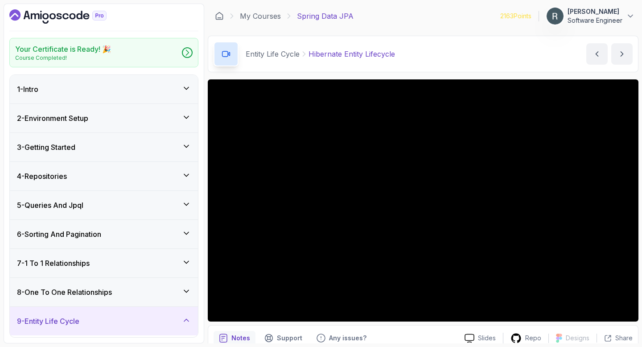 This screenshot has width=642, height=347. What do you see at coordinates (104, 53) in the screenshot?
I see `a: Your Certificate is Ready! 🎉Course Completed!` at bounding box center [104, 53].